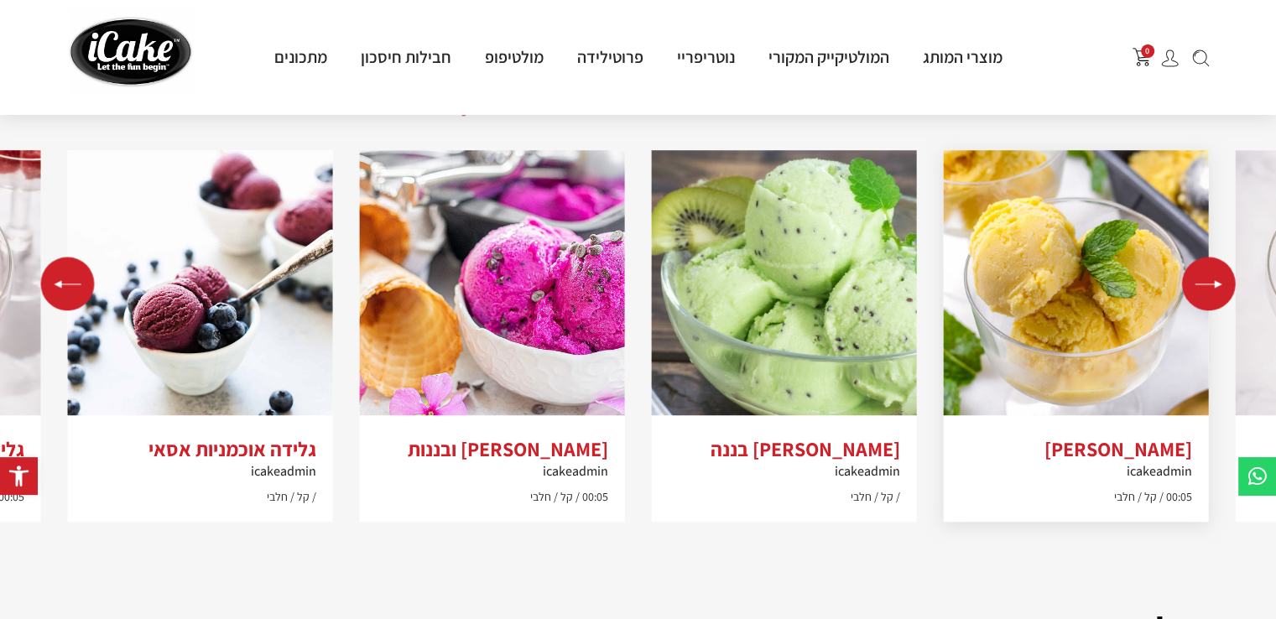 This screenshot has width=1276, height=619. What do you see at coordinates (492, 335) in the screenshot?
I see `div: 3 / 5` at bounding box center [492, 335].